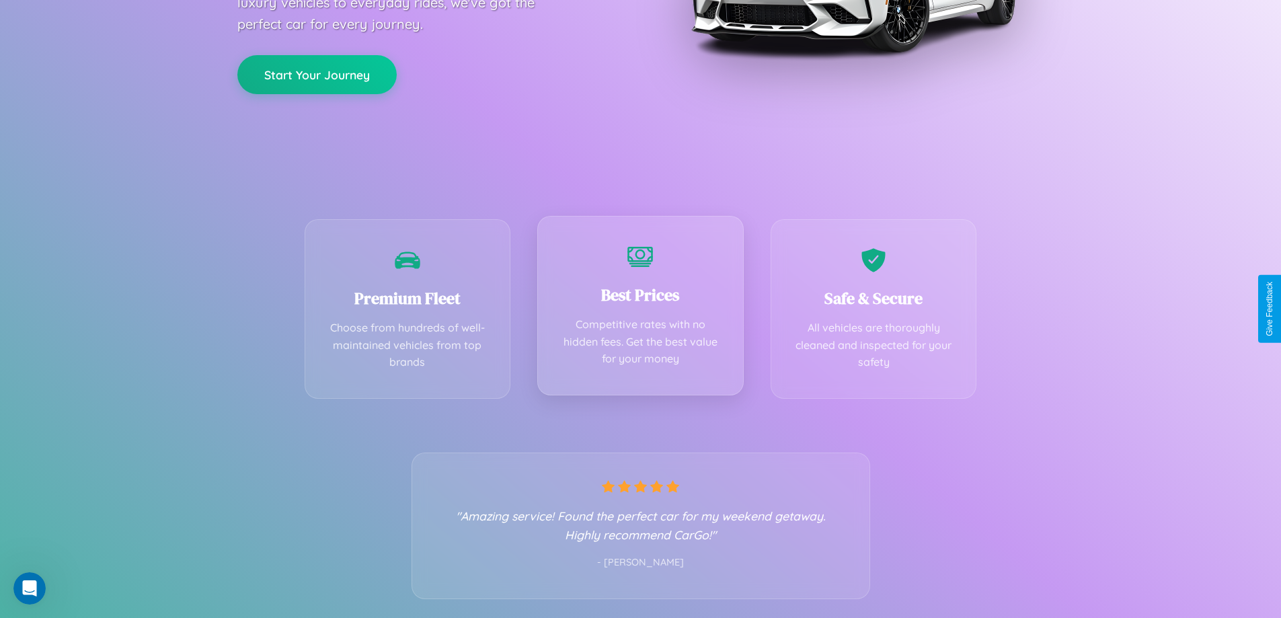 This screenshot has width=1281, height=618. What do you see at coordinates (874, 298) in the screenshot?
I see `h3: Safe & Secure` at bounding box center [874, 298].